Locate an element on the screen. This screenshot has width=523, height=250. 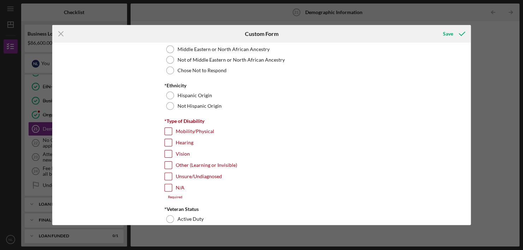
label: Middle Eastern or North African Ancestry is located at coordinates (223, 49).